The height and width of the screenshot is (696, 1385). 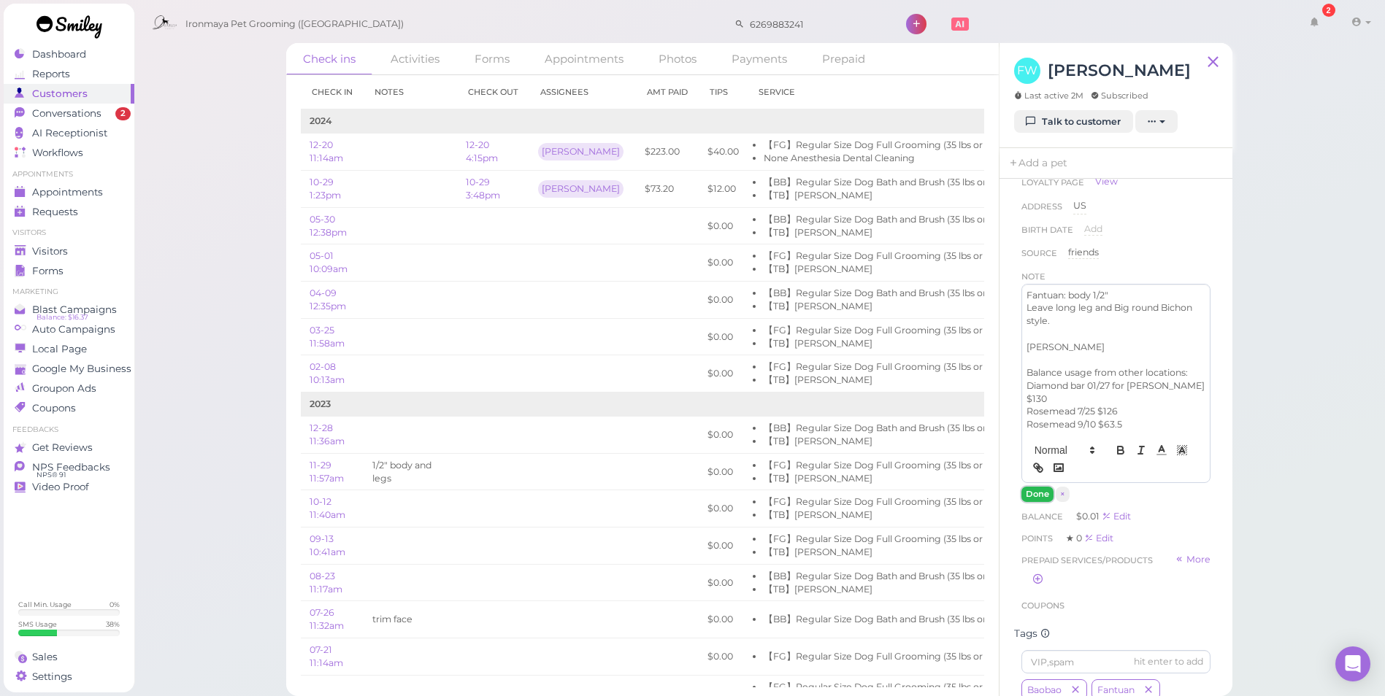 I want to click on div: US, so click(x=1080, y=207).